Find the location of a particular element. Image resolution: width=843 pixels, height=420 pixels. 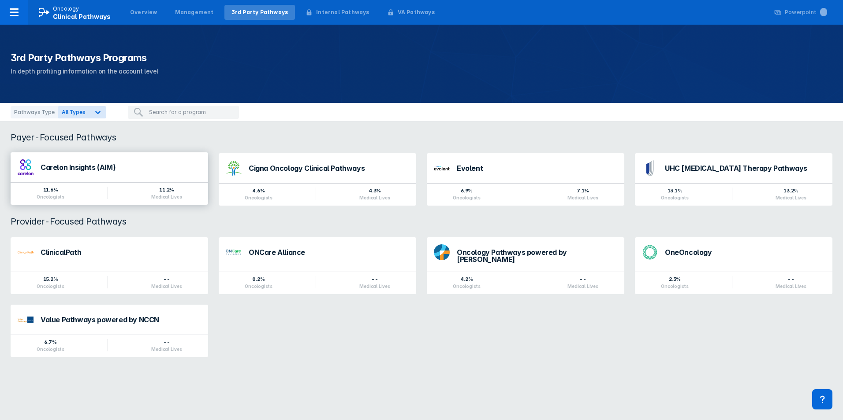

a: Carelon Insights (AIM)11.6%Oncologists11.2%Medical Lives is located at coordinates (109, 179).